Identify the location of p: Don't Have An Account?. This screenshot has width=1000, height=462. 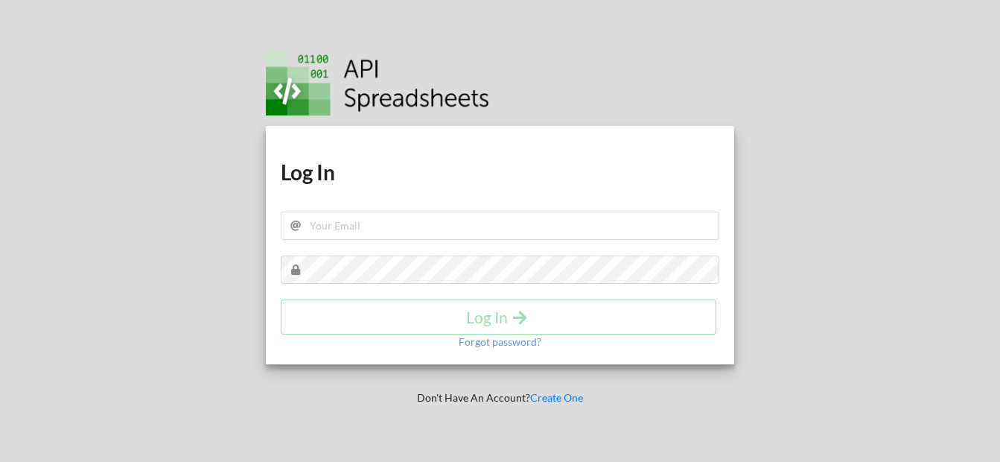
(500, 398).